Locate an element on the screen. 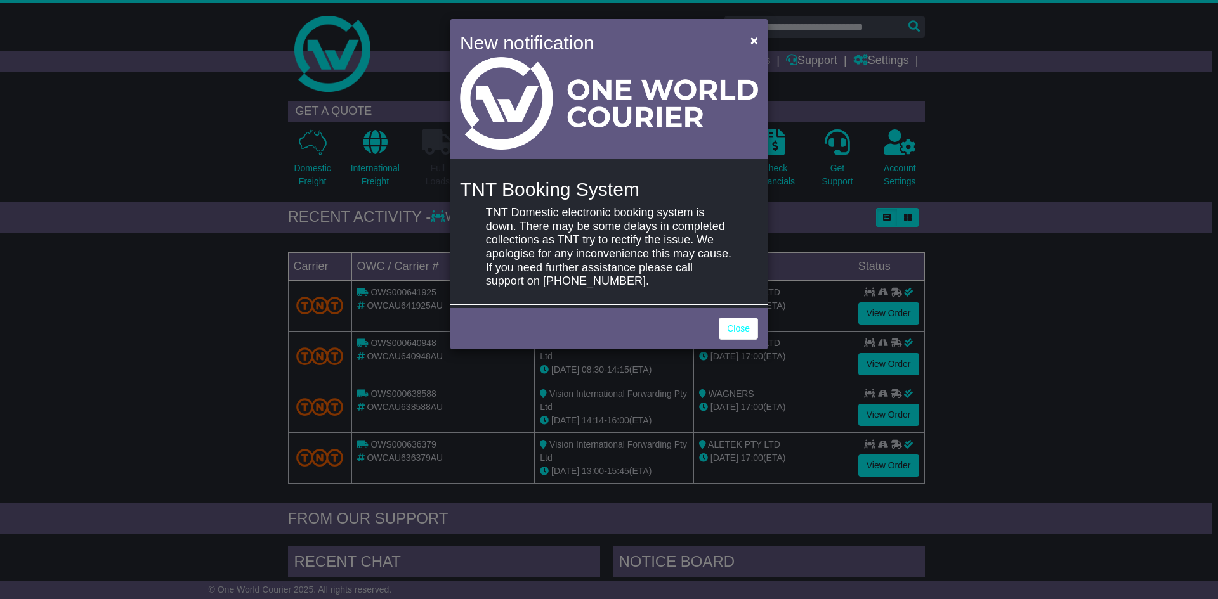 Image resolution: width=1218 pixels, height=599 pixels. button: Close is located at coordinates (754, 40).